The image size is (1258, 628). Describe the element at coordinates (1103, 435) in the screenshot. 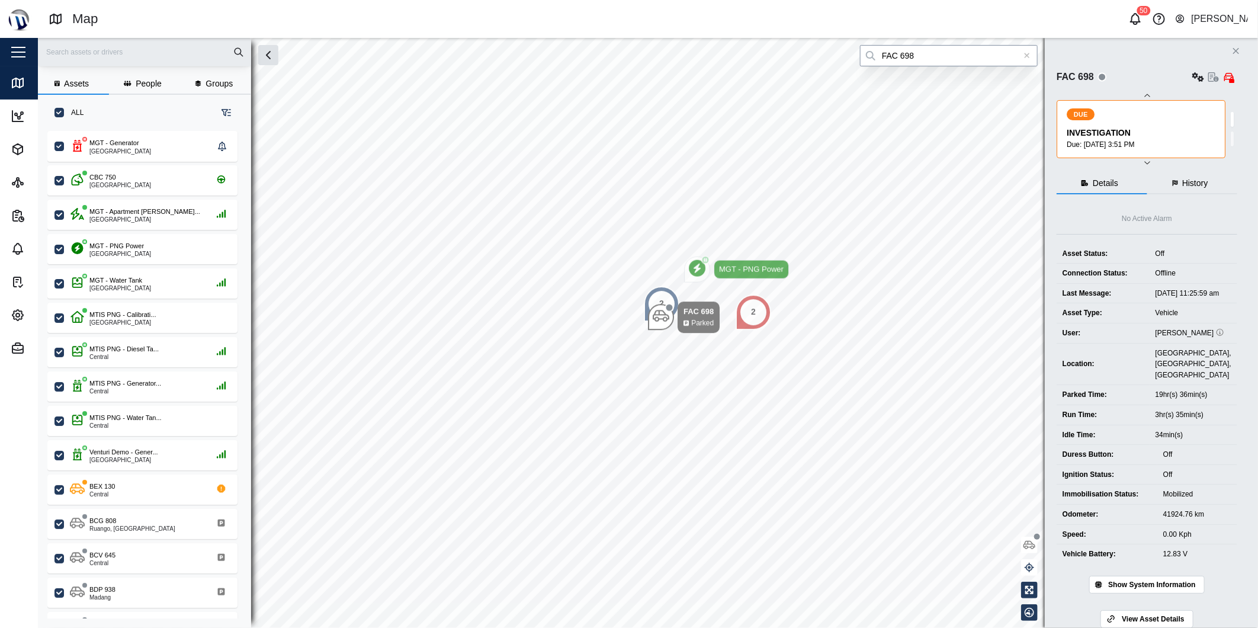

I see `div: Idle Time:` at that location.